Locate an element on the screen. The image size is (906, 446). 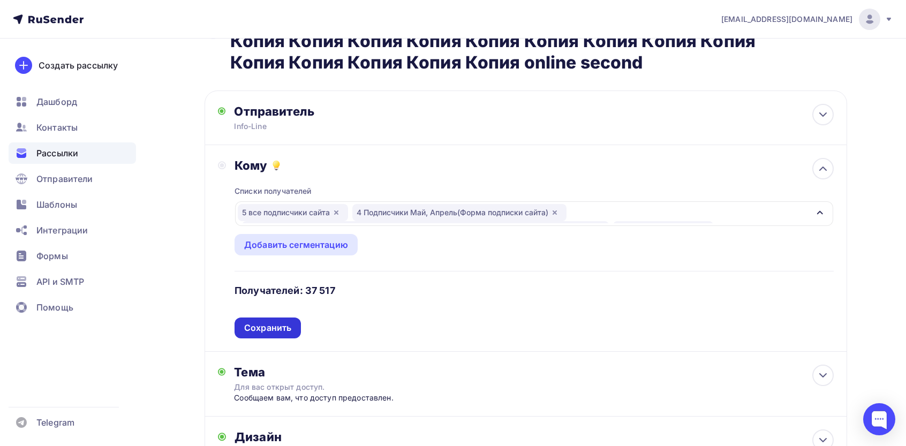
span: Рассылки is located at coordinates (57, 153).